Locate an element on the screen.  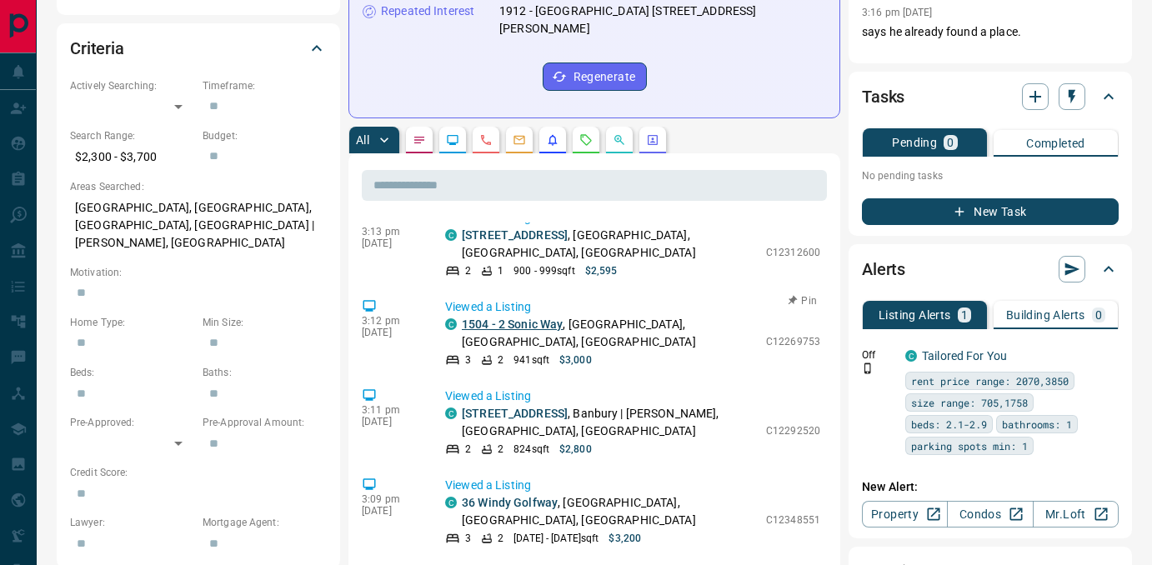
p: 3:12 pm is located at coordinates (391, 321).